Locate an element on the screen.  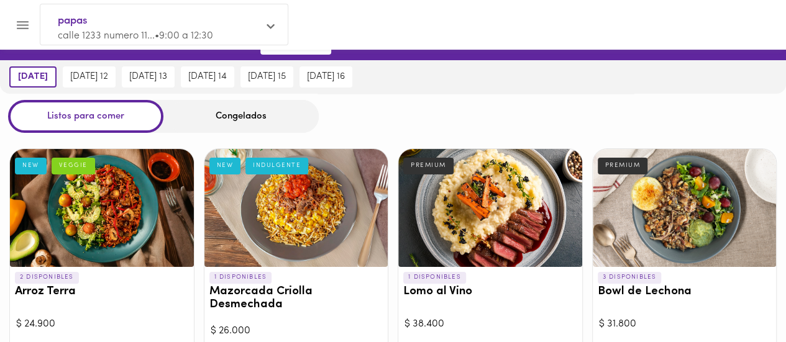
div: Listos para comer is located at coordinates (86, 116).